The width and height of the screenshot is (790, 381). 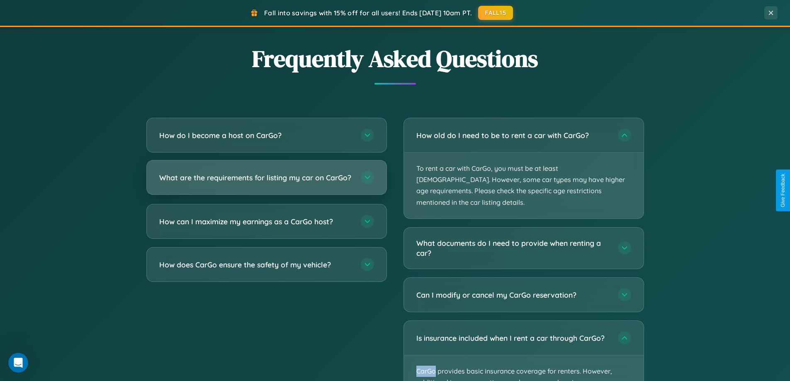 What do you see at coordinates (256, 222) in the screenshot?
I see `h3: How can I maximize my earnings as a CarGo host?` at bounding box center [256, 222].